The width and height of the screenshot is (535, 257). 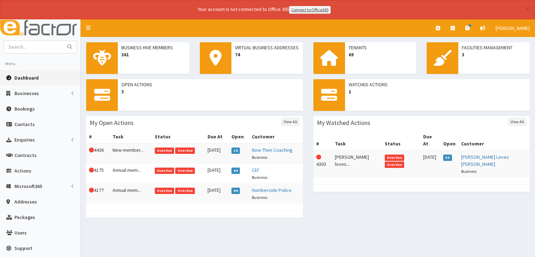 What do you see at coordinates (26, 202) in the screenshot?
I see `span: Addresses` at bounding box center [26, 202].